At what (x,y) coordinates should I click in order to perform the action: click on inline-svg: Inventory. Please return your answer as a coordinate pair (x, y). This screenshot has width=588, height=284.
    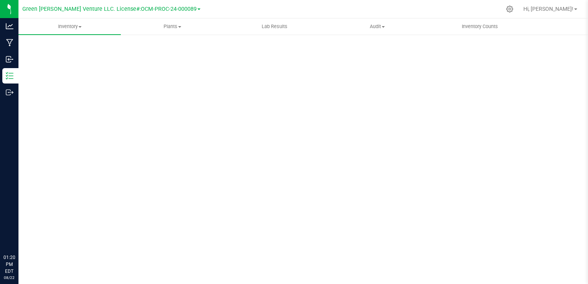
    Looking at the image, I should click on (10, 76).